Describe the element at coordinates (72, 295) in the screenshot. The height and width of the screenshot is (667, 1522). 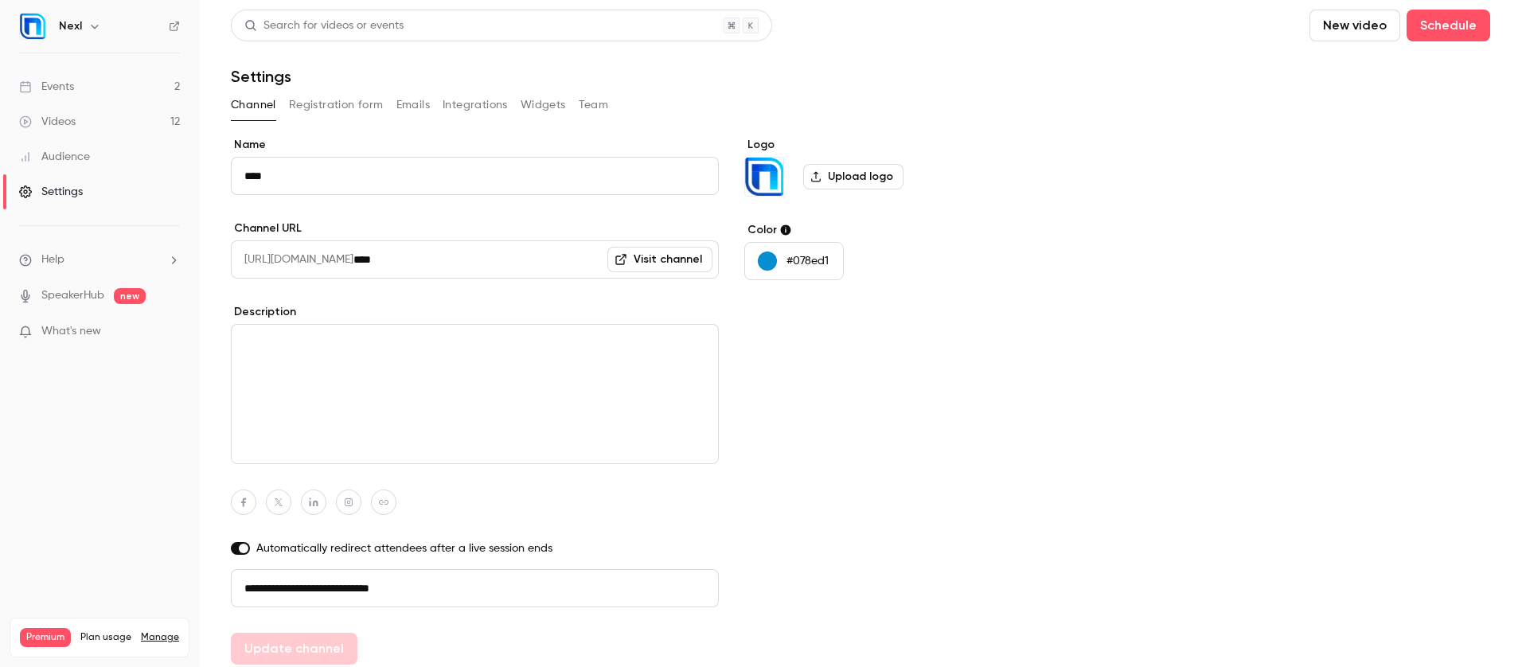
I see `a: SpeakerHub` at that location.